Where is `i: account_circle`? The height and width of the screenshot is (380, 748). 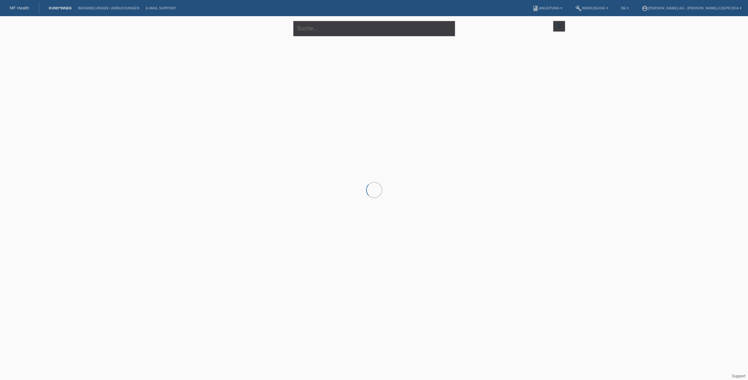 i: account_circle is located at coordinates (645, 8).